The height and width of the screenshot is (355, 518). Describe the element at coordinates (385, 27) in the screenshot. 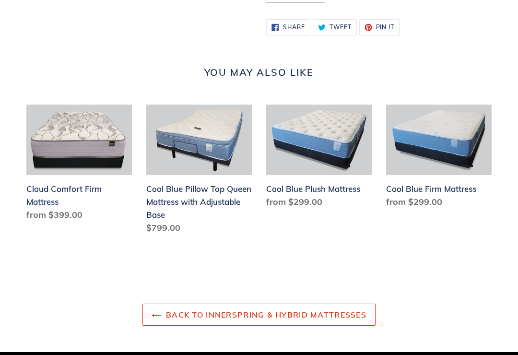

I see `span: Pin it` at that location.